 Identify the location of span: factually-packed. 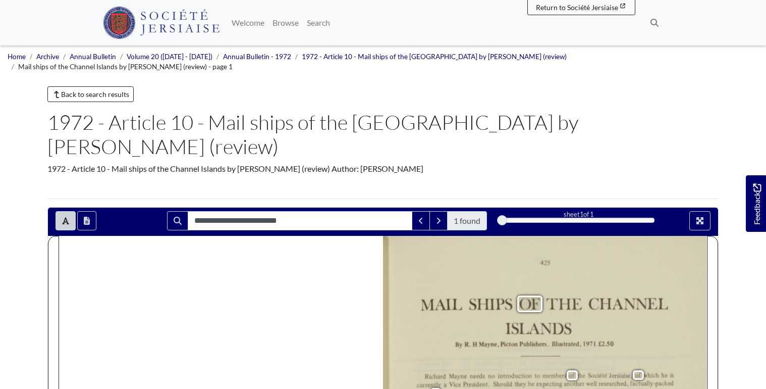
(652, 383).